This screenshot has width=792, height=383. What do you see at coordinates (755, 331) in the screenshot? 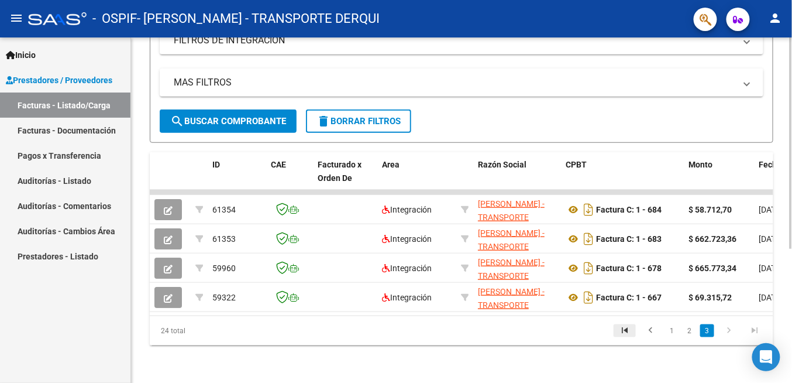
I see `a: go to last page` at bounding box center [755, 331].